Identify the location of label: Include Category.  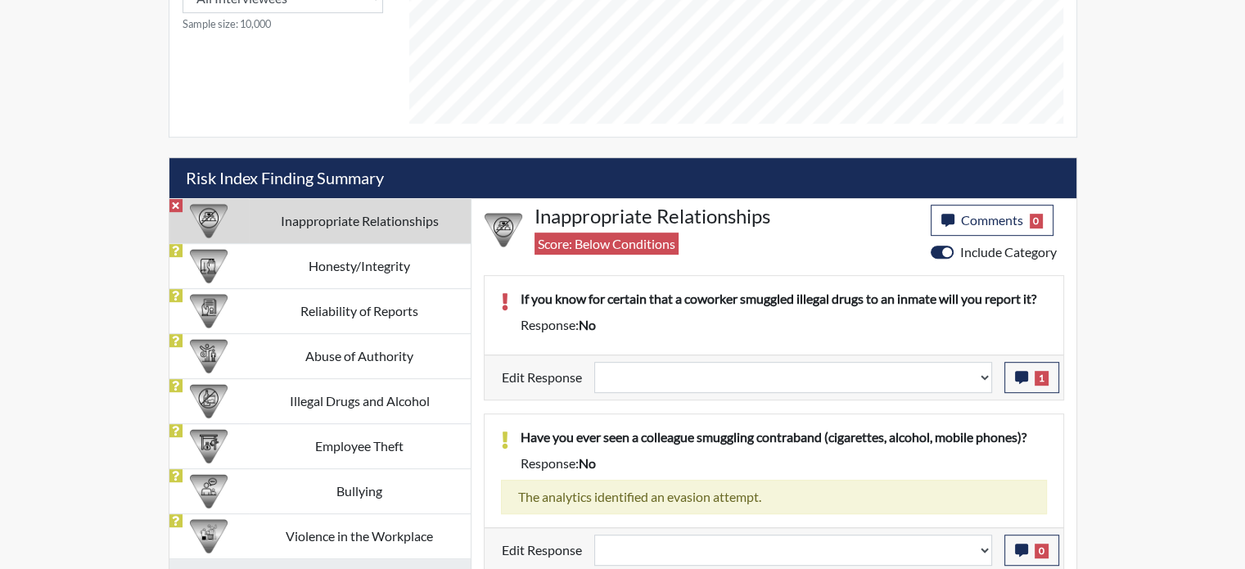
(1009, 252).